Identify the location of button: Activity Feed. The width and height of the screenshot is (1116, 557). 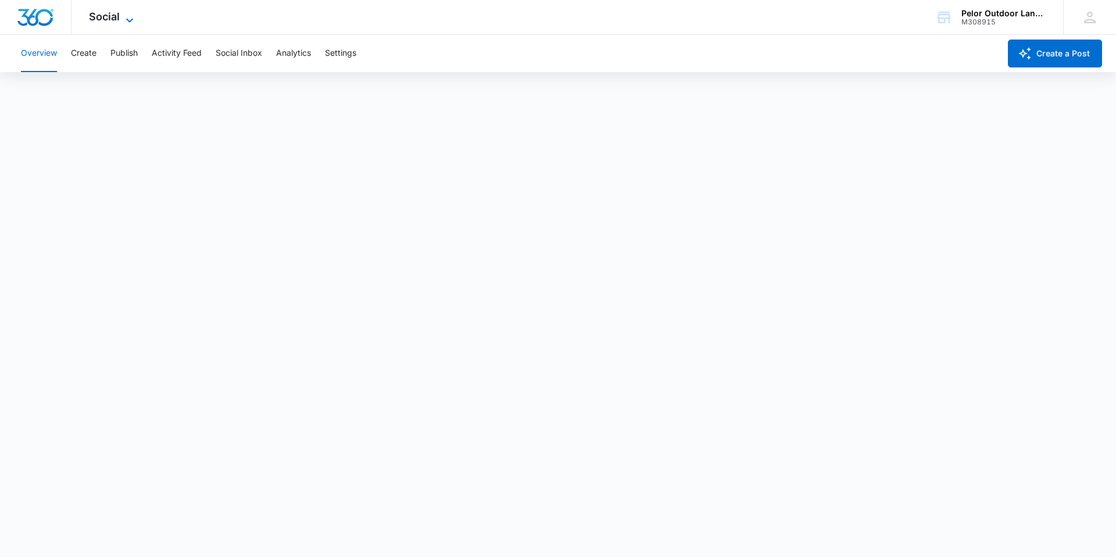
(177, 53).